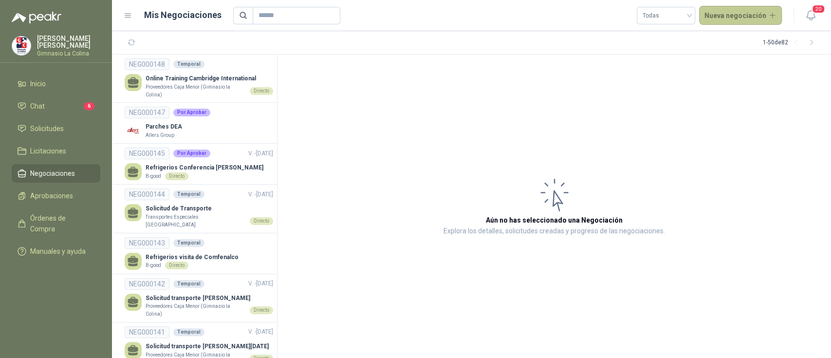  Describe the element at coordinates (147, 284) in the screenshot. I see `div: NEG000142` at that location.